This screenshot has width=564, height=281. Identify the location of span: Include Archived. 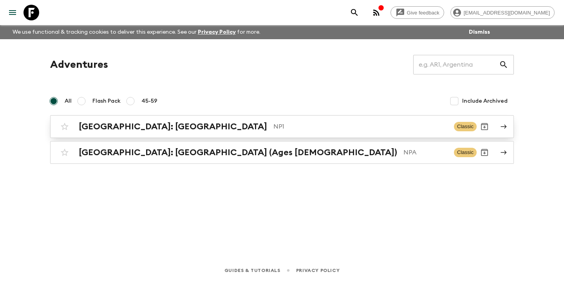
(485, 101).